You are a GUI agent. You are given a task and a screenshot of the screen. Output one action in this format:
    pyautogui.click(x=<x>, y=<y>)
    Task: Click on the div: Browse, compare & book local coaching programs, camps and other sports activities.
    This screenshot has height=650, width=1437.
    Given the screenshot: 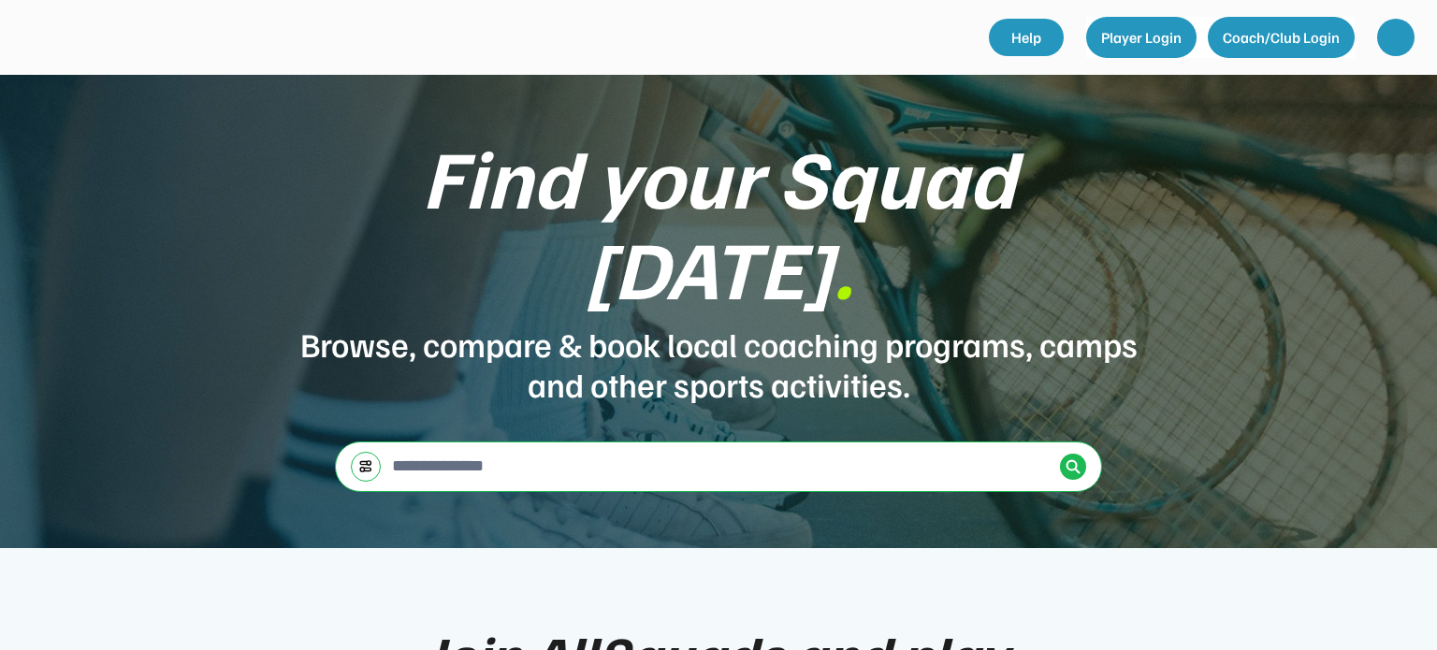 What is the action you would take?
    pyautogui.click(x=719, y=364)
    